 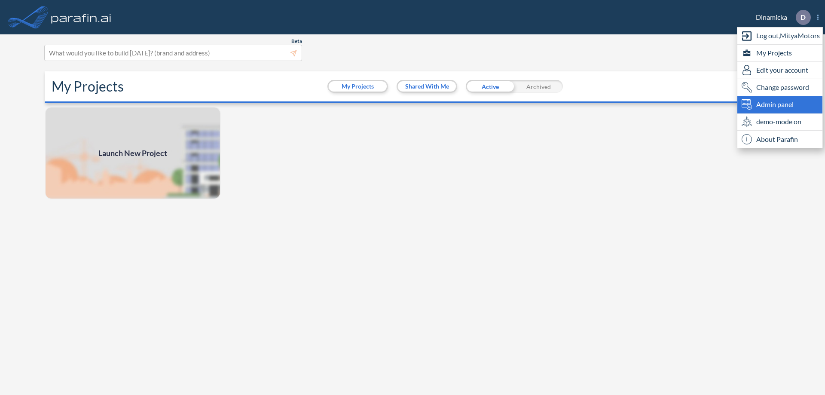 I want to click on div: Edit user, so click(x=780, y=70).